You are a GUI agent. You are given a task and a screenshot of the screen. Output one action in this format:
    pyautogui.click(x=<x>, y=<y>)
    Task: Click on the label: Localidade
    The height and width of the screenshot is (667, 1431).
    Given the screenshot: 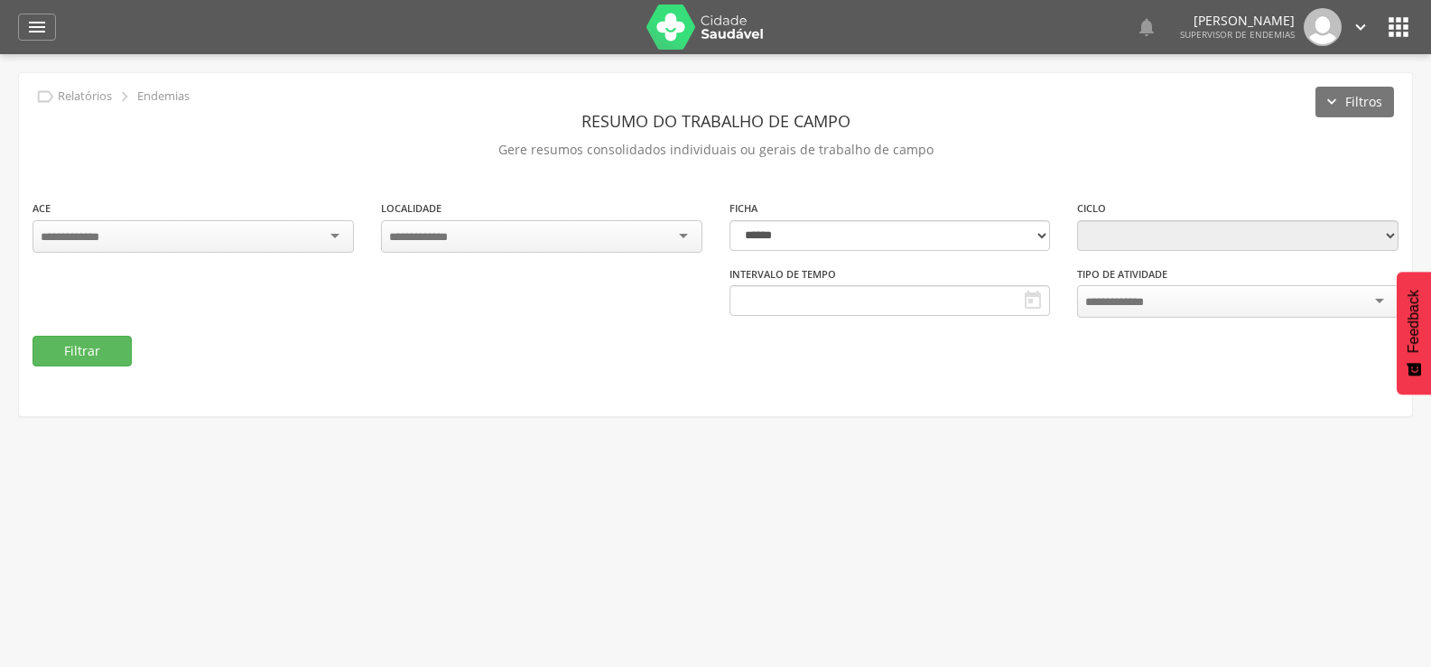 What is the action you would take?
    pyautogui.click(x=411, y=209)
    